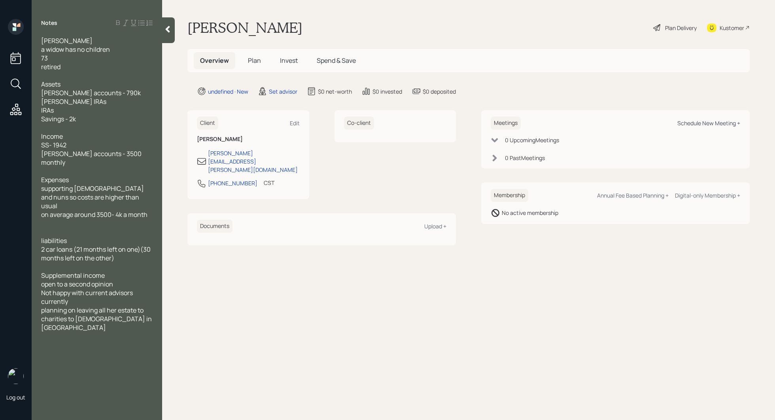 This screenshot has height=420, width=775. Describe the element at coordinates (269, 183) in the screenshot. I see `div: CST` at that location.